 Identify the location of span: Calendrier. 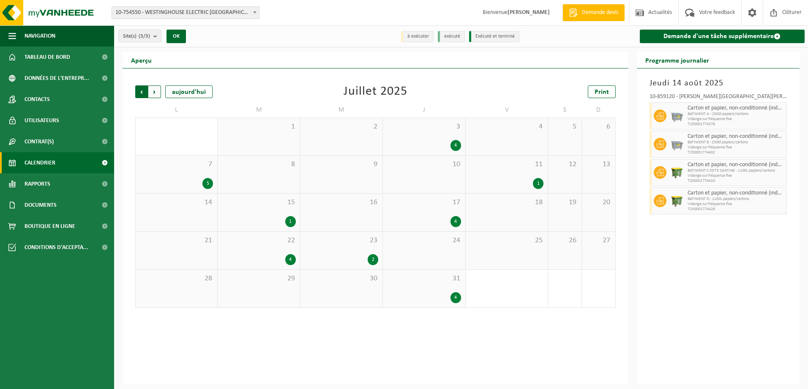
(40, 163).